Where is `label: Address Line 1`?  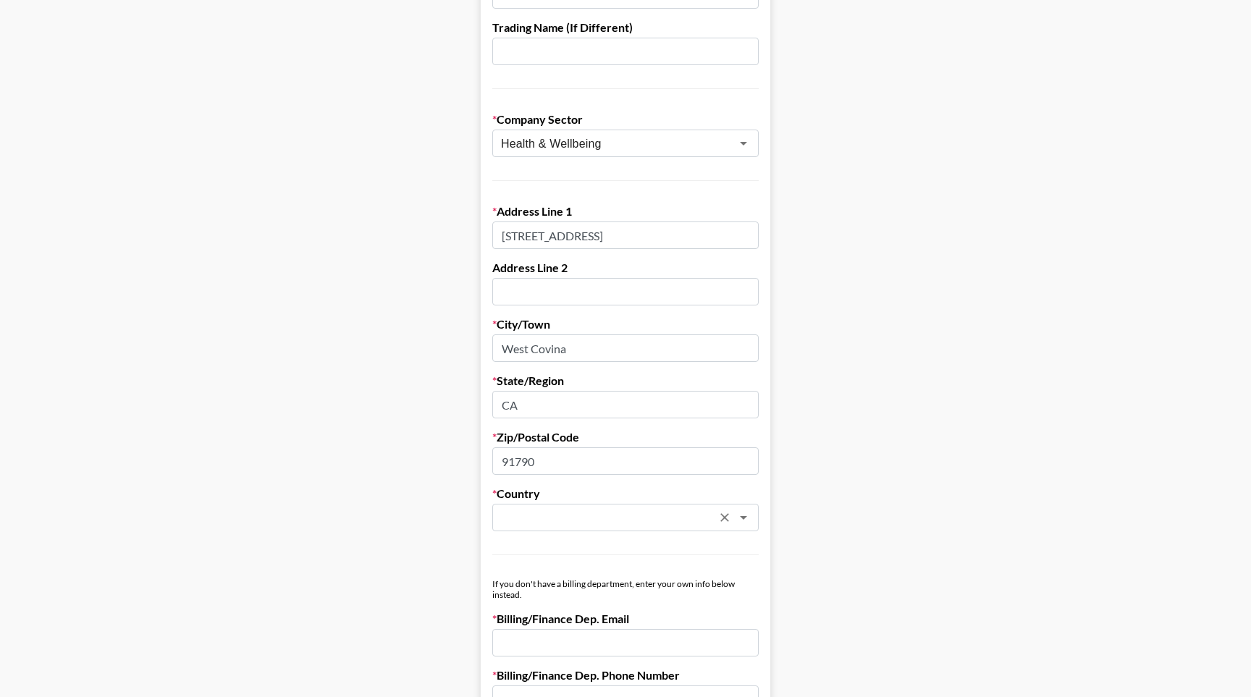
label: Address Line 1 is located at coordinates (625, 211).